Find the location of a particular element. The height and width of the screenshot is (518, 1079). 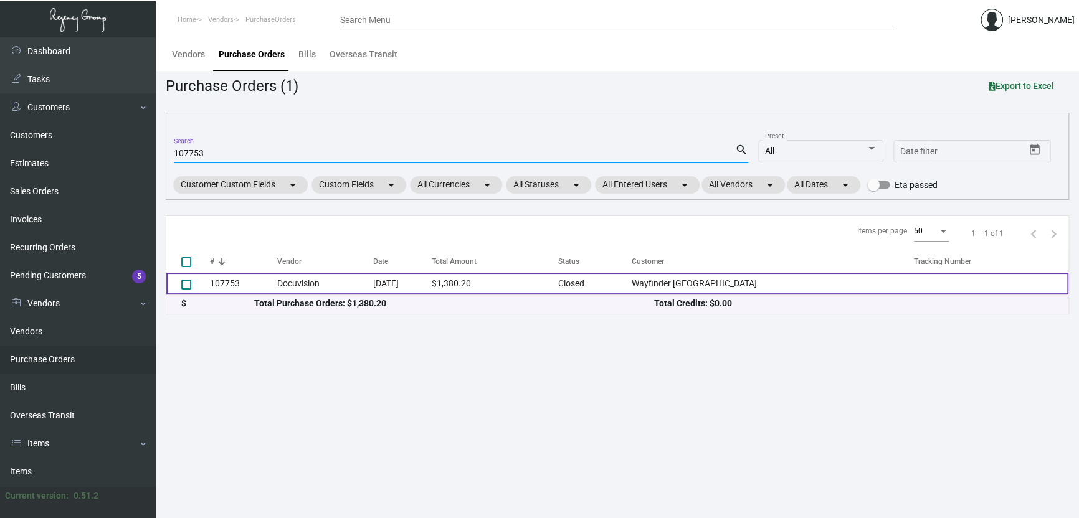

span: All is located at coordinates (770, 151).